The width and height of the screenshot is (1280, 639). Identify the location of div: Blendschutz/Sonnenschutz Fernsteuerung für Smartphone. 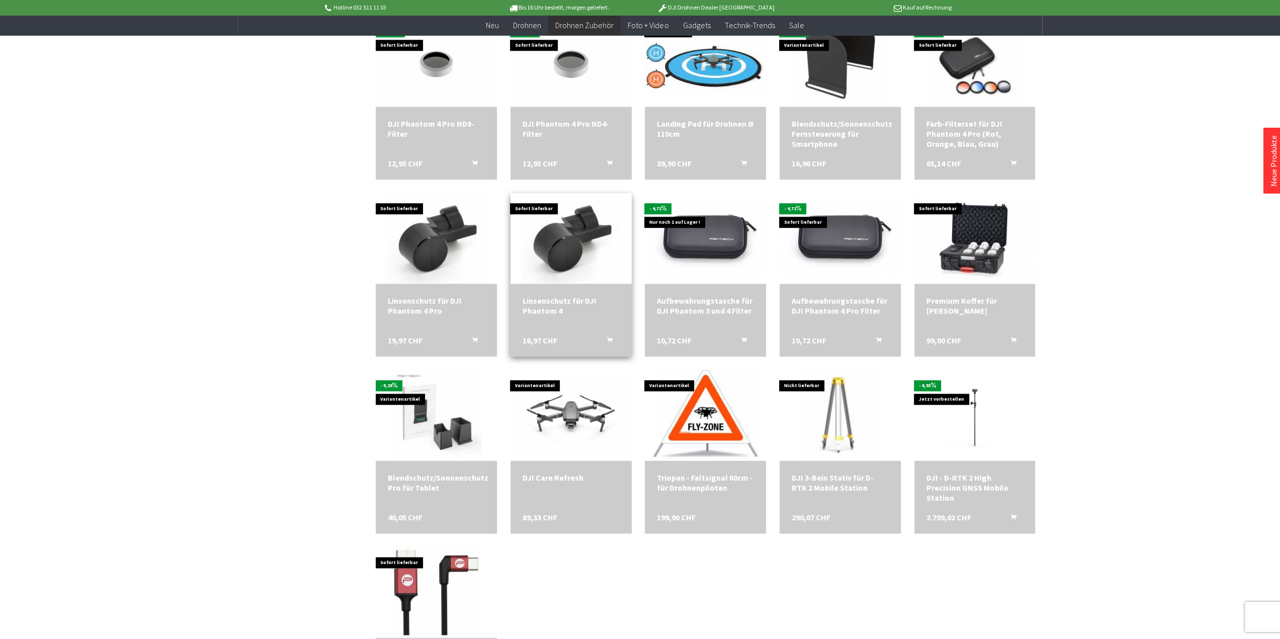
(840, 134).